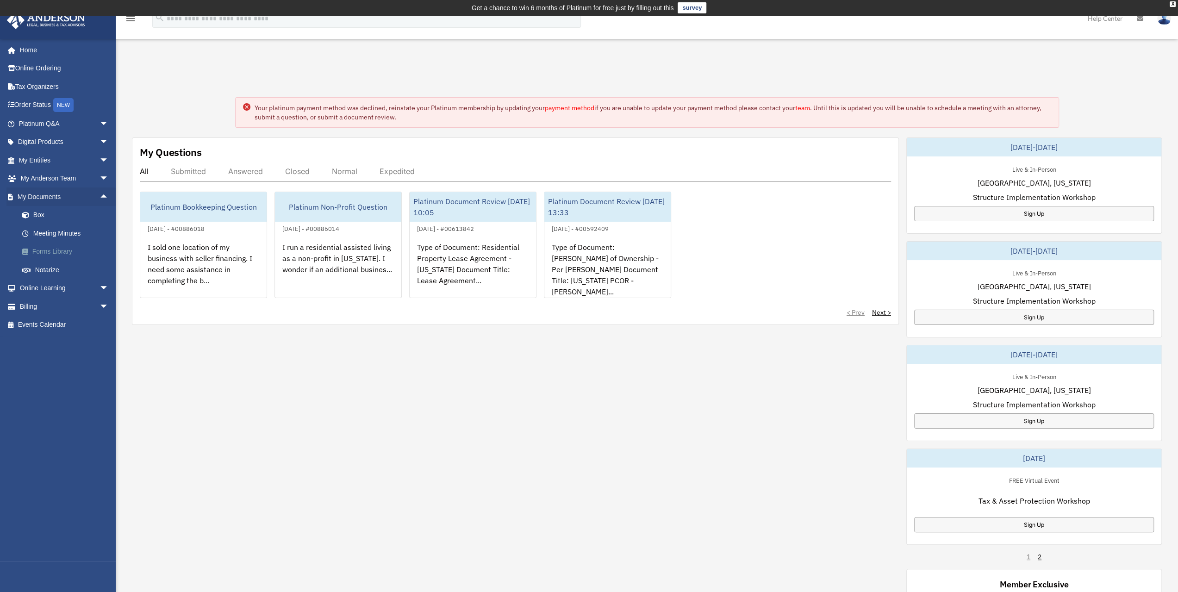 This screenshot has height=592, width=1178. What do you see at coordinates (203, 270) in the screenshot?
I see `div: I sold one location of my business with seller financing. I need some assistance in completing th...` at bounding box center [203, 270].